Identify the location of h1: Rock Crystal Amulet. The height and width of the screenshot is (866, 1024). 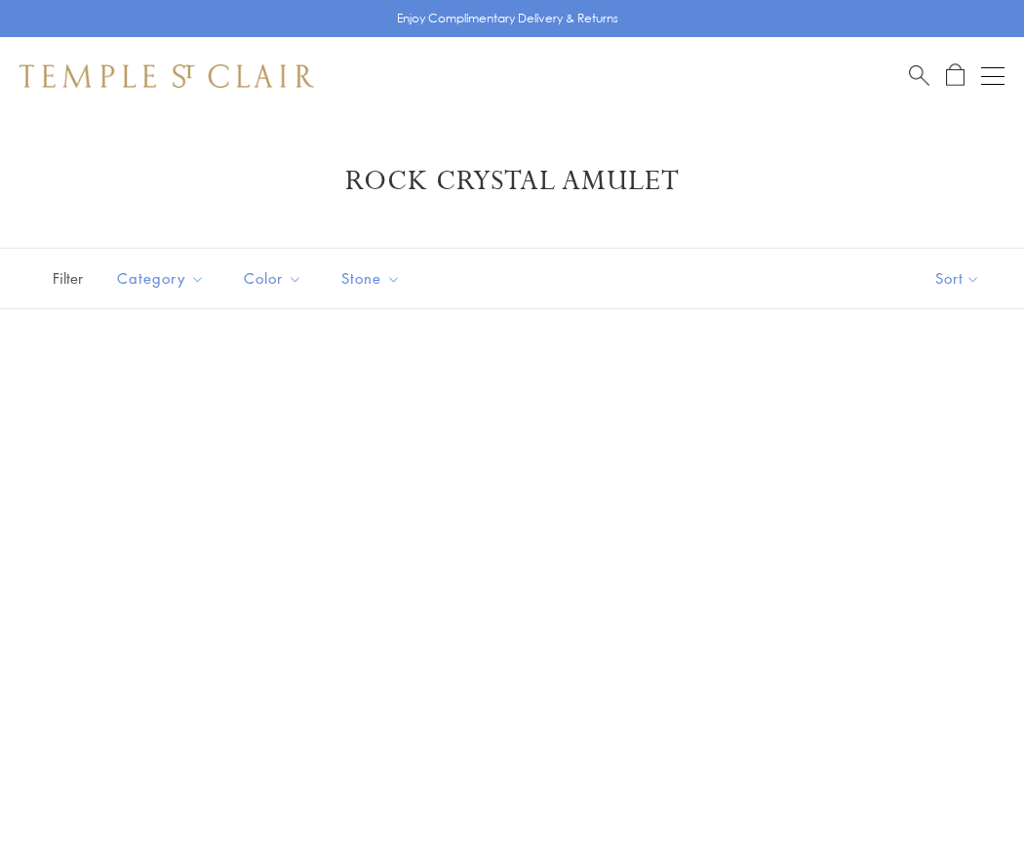
(512, 181).